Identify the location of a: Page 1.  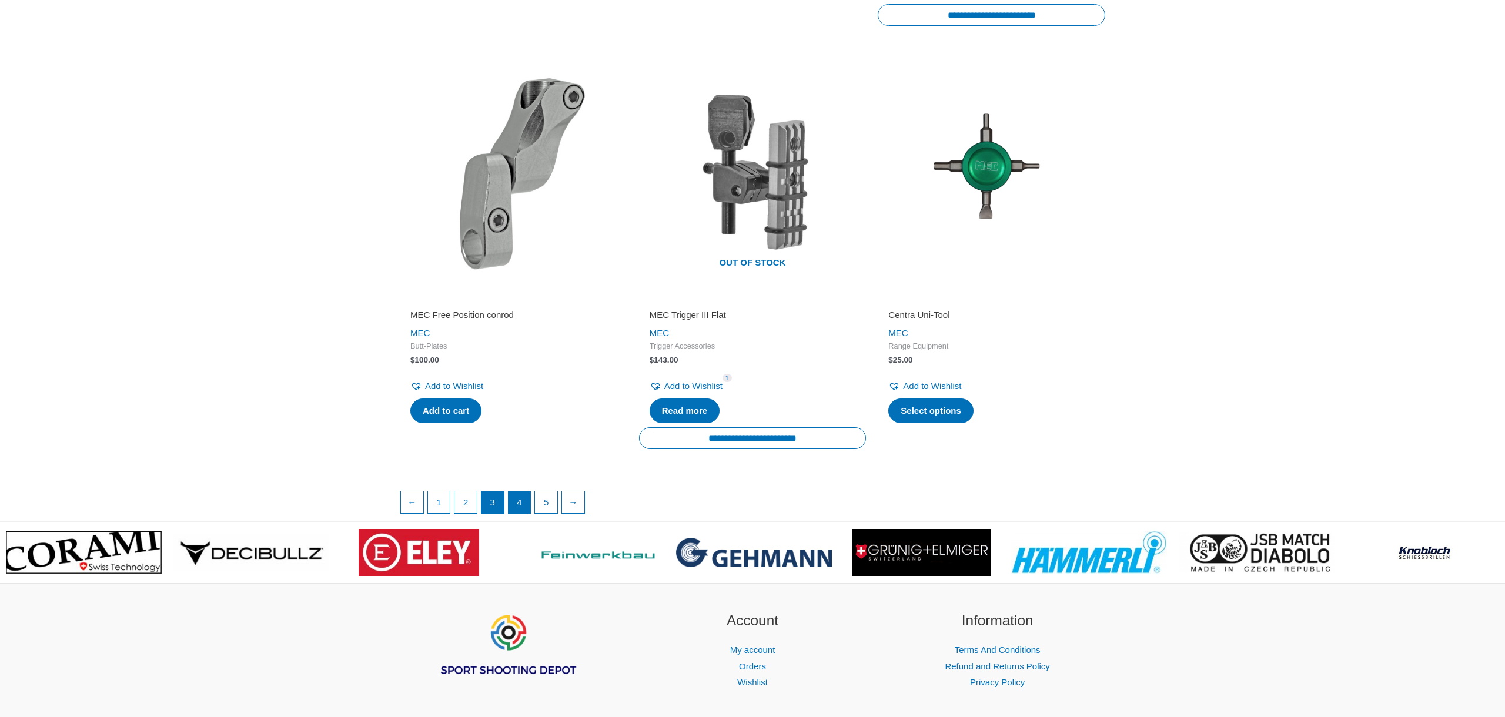
(439, 503).